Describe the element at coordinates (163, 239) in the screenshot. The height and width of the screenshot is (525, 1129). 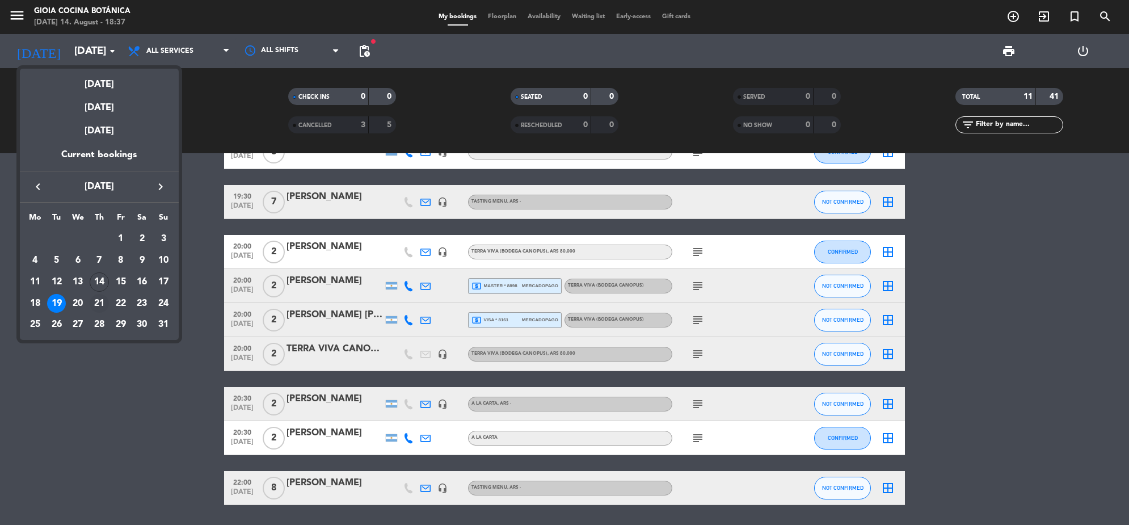
I see `td: August 3, 2025` at that location.